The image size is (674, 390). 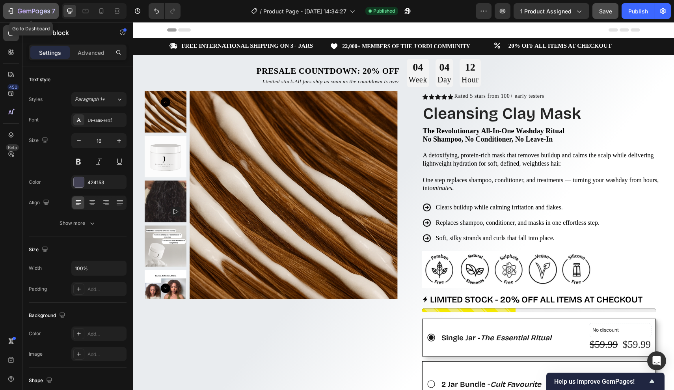 I want to click on button: Show survey - Help us improve GemPages!, so click(x=606, y=381).